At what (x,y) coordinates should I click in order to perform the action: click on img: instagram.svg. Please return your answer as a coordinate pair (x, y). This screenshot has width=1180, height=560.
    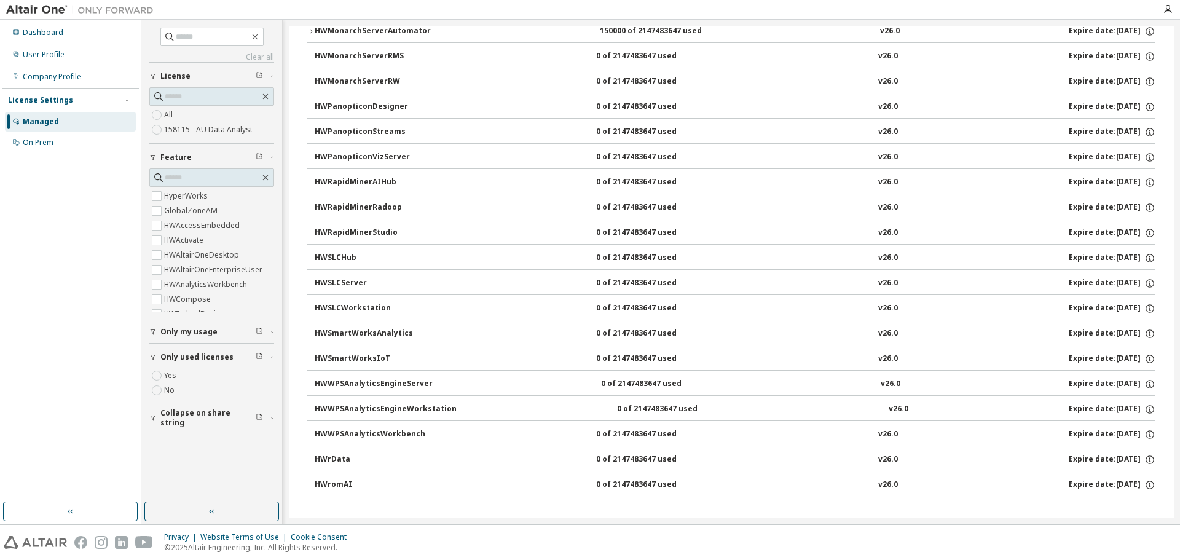
    Looking at the image, I should click on (101, 542).